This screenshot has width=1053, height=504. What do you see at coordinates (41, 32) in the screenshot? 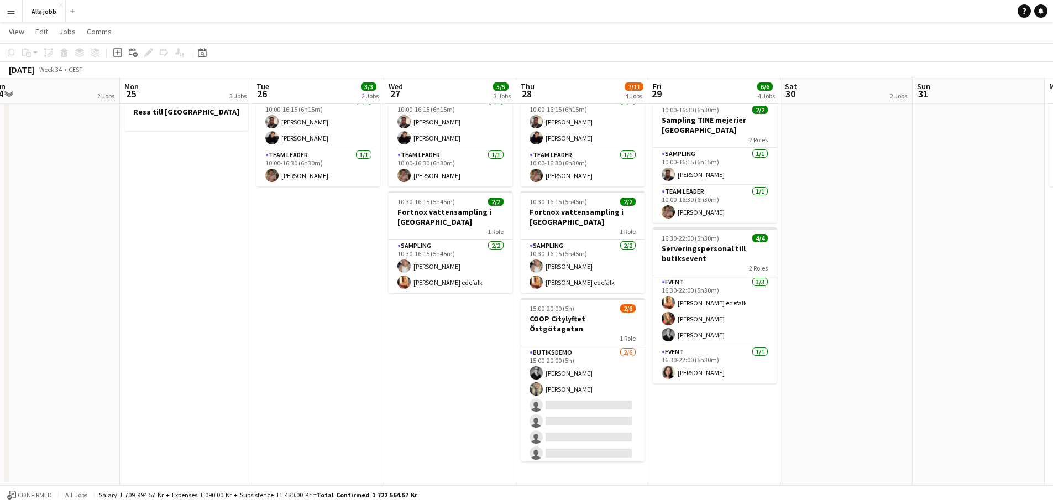
I see `a: Edit` at bounding box center [41, 32].